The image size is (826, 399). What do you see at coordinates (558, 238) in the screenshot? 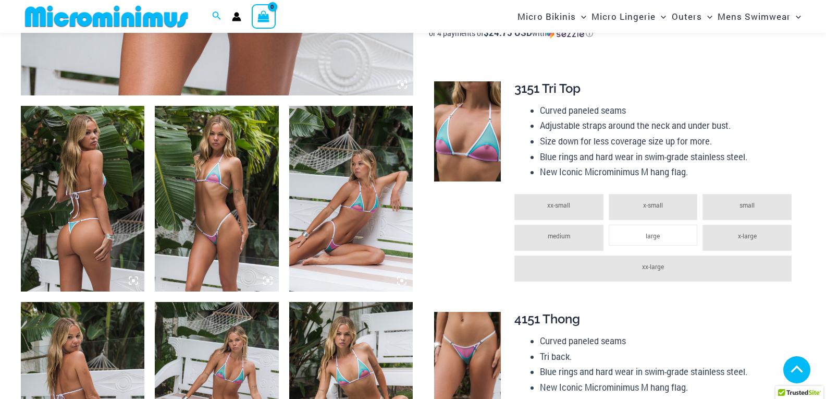
I see `li: medium` at bounding box center [558, 238].